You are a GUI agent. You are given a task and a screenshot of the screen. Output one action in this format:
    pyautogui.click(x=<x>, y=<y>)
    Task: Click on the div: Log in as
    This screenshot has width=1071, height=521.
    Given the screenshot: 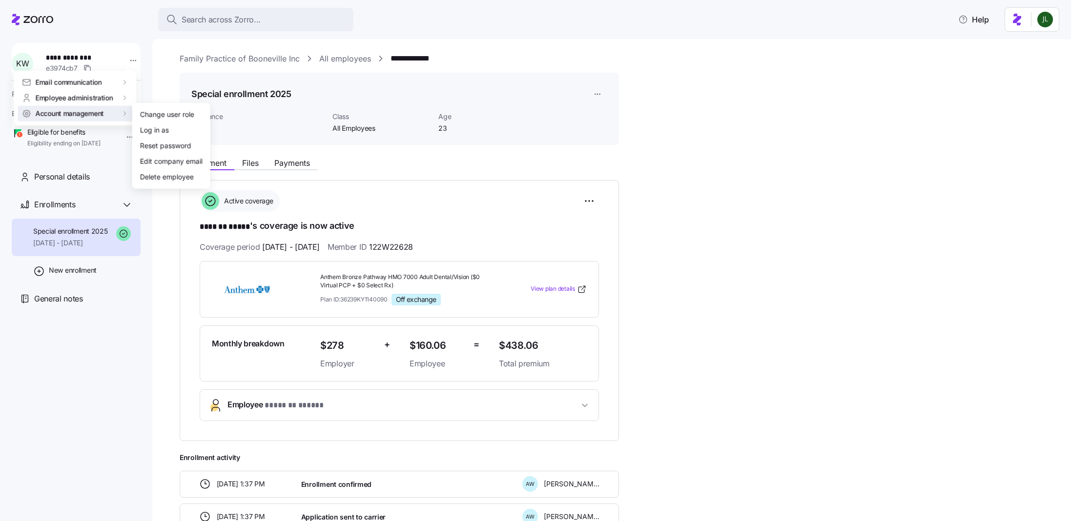 What is the action you would take?
    pyautogui.click(x=154, y=130)
    